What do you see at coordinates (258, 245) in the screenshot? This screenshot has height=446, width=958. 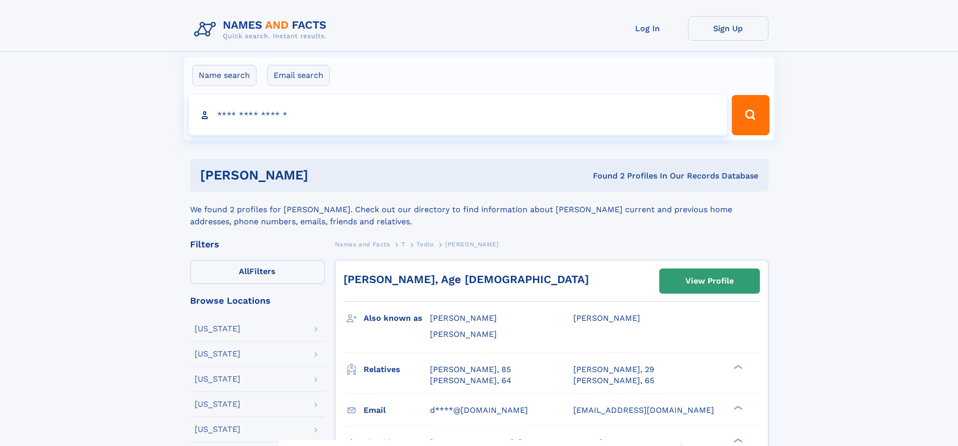 I see `div: Filters` at bounding box center [258, 245].